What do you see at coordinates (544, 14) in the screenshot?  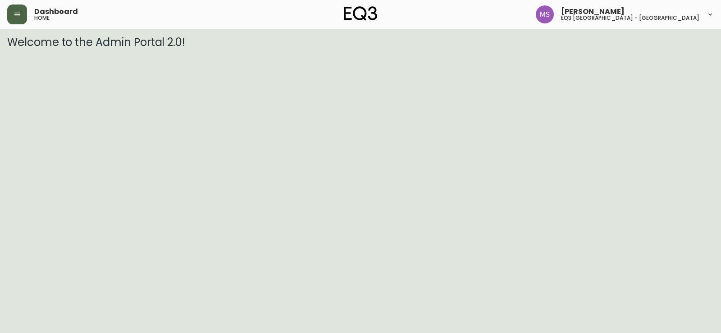 I see `img: 1b6e43211f6f3cc0b0729c9049b8e7af` at bounding box center [544, 14].